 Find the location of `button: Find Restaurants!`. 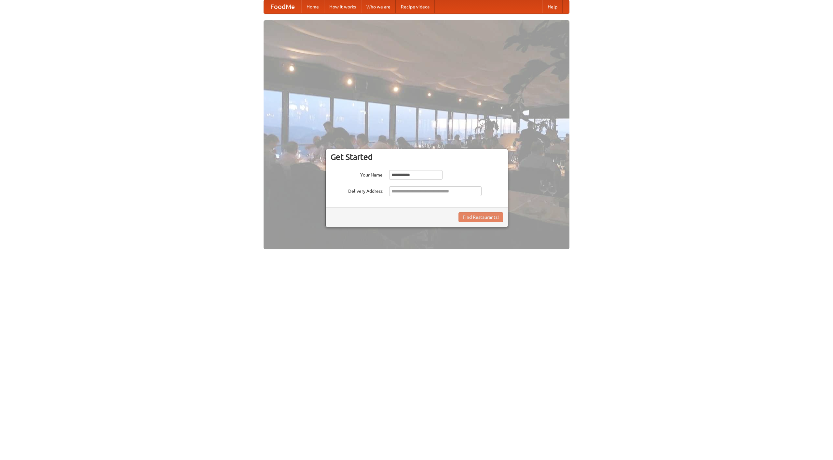

button: Find Restaurants! is located at coordinates (480, 217).